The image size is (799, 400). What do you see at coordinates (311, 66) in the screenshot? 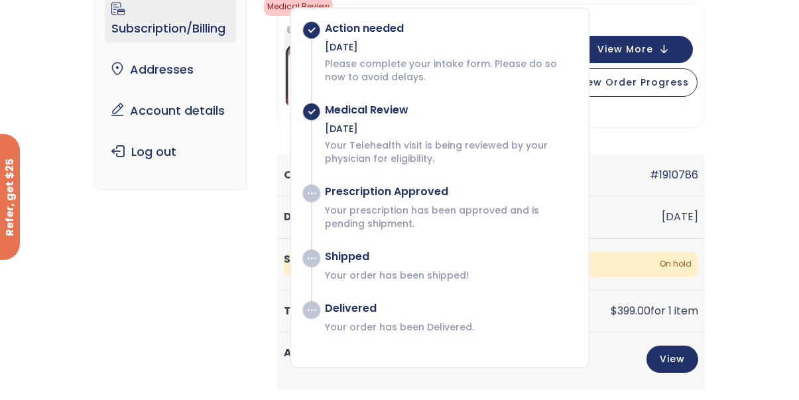
I see `img: sermorelin` at bounding box center [311, 66].